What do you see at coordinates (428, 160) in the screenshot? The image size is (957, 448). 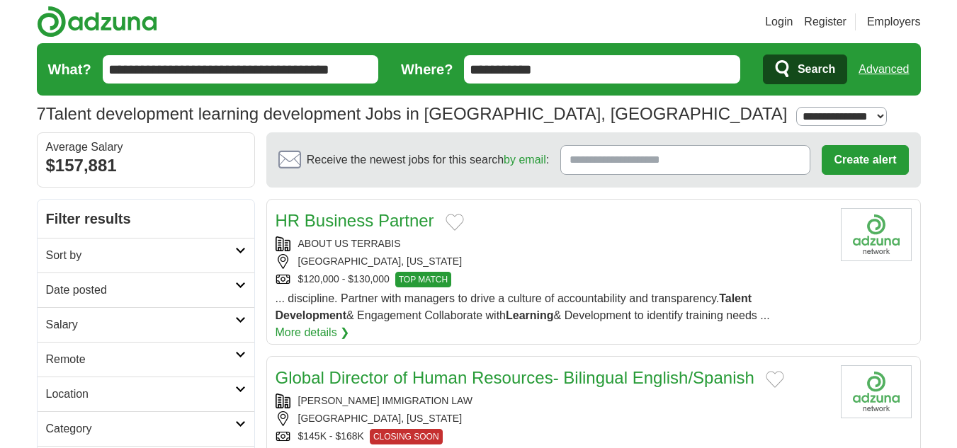 I see `span: Receive the newest jobs for this search :` at bounding box center [428, 160].